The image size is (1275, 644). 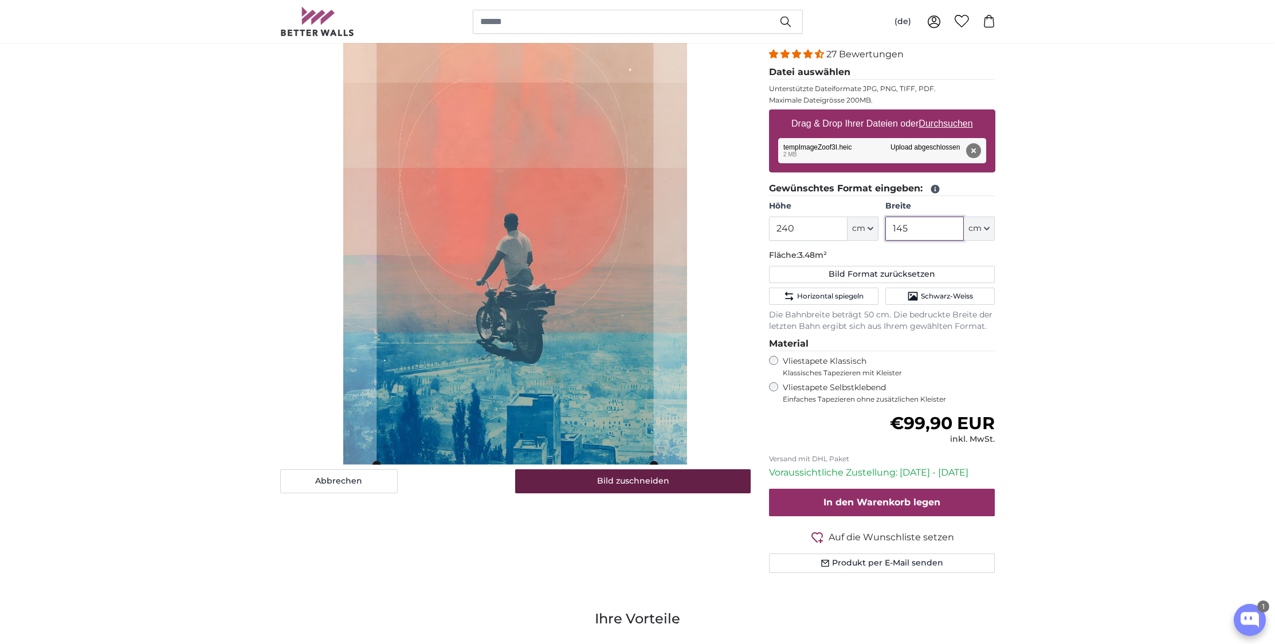 I want to click on button: Produkt per E-Mail senden, so click(x=882, y=563).